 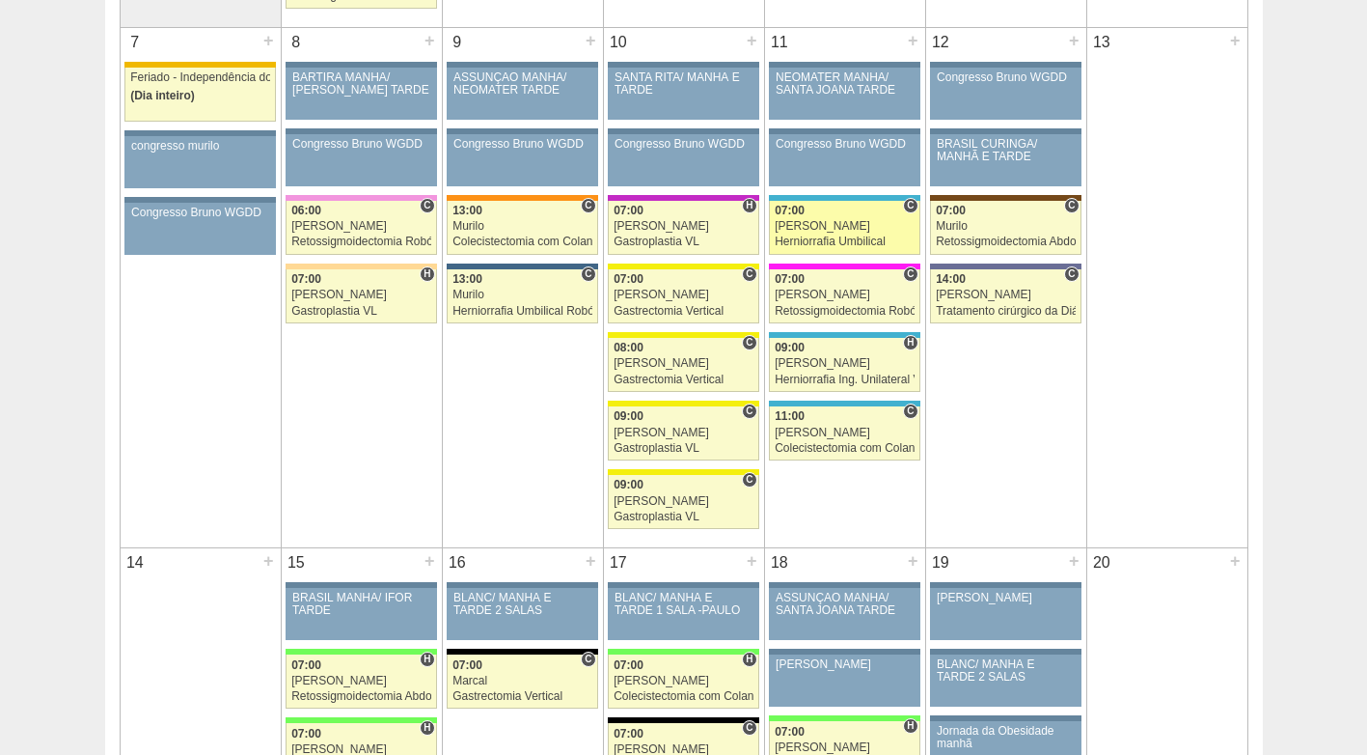 What do you see at coordinates (1006, 228) in the screenshot?
I see `a: C 07:00 Murilo Retossigmoidectomia Abdominal VL` at bounding box center [1006, 228].